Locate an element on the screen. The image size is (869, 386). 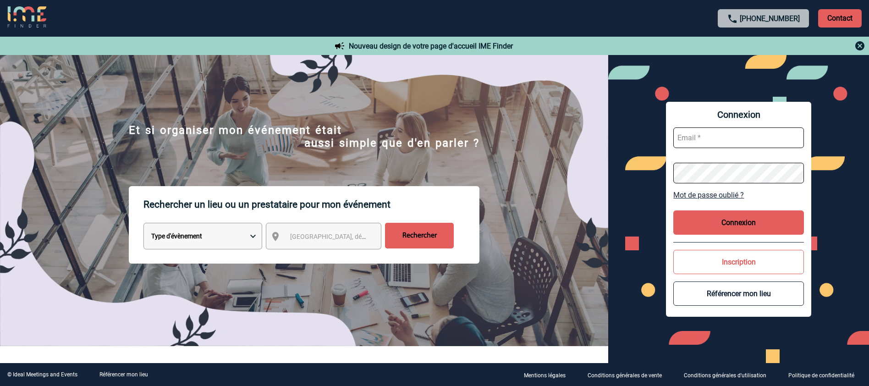
button: Connexion is located at coordinates (738, 222).